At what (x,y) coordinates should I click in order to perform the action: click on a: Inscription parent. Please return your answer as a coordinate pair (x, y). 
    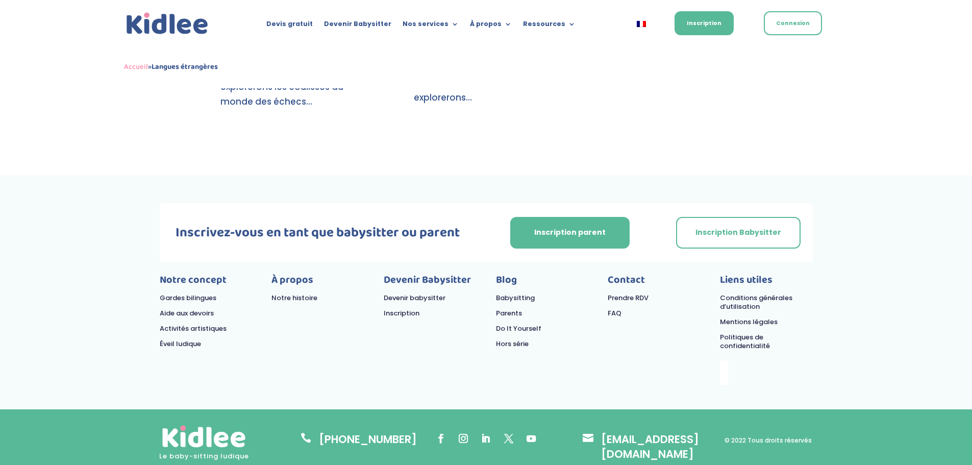
    Looking at the image, I should click on (570, 233).